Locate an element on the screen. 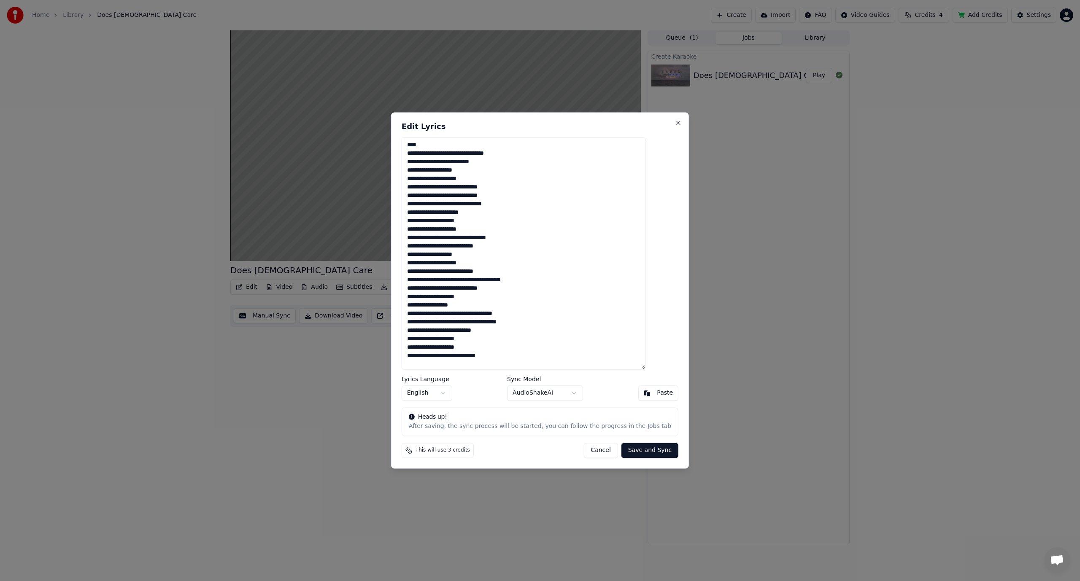 This screenshot has width=1080, height=581. div: Paste is located at coordinates (665, 394).